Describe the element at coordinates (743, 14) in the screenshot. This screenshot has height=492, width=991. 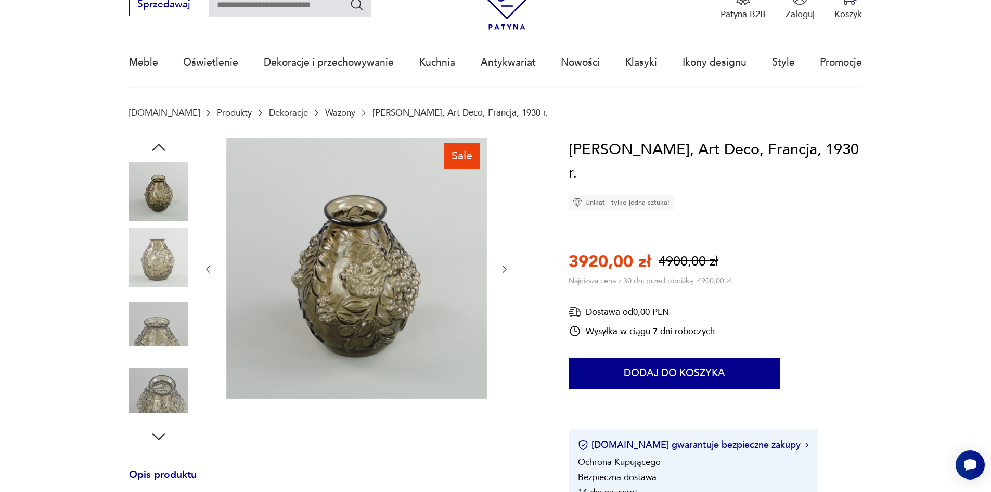
I see `p: Patyna B2B` at that location.